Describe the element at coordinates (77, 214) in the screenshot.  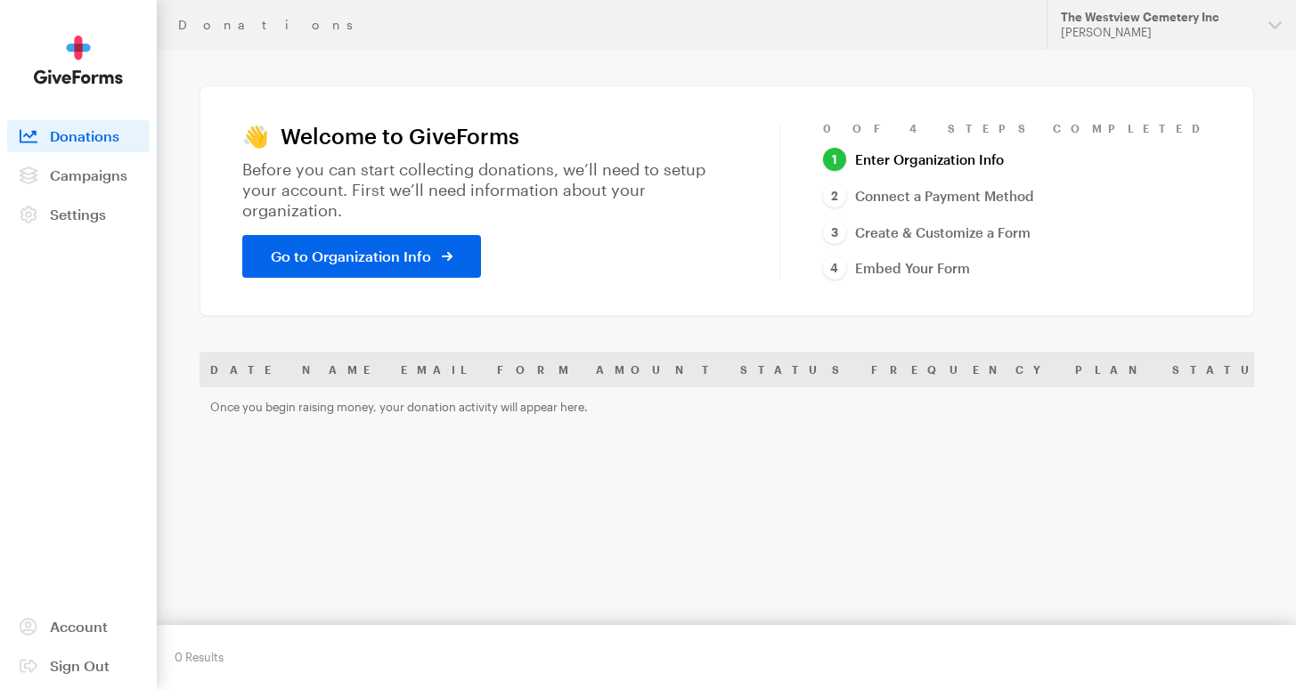
I see `span: Settings` at that location.